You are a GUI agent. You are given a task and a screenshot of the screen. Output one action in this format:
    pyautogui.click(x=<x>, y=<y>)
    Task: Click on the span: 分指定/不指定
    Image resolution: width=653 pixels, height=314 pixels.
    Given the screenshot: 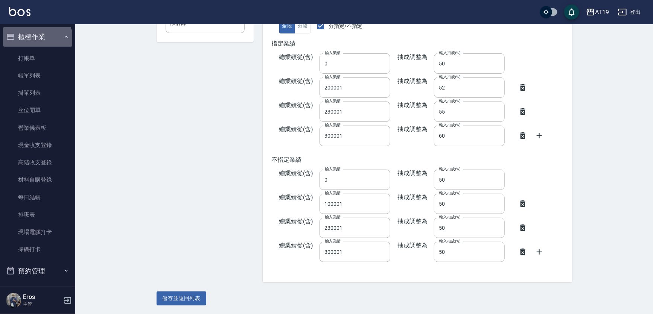 What is the action you would take?
    pyautogui.click(x=346, y=26)
    